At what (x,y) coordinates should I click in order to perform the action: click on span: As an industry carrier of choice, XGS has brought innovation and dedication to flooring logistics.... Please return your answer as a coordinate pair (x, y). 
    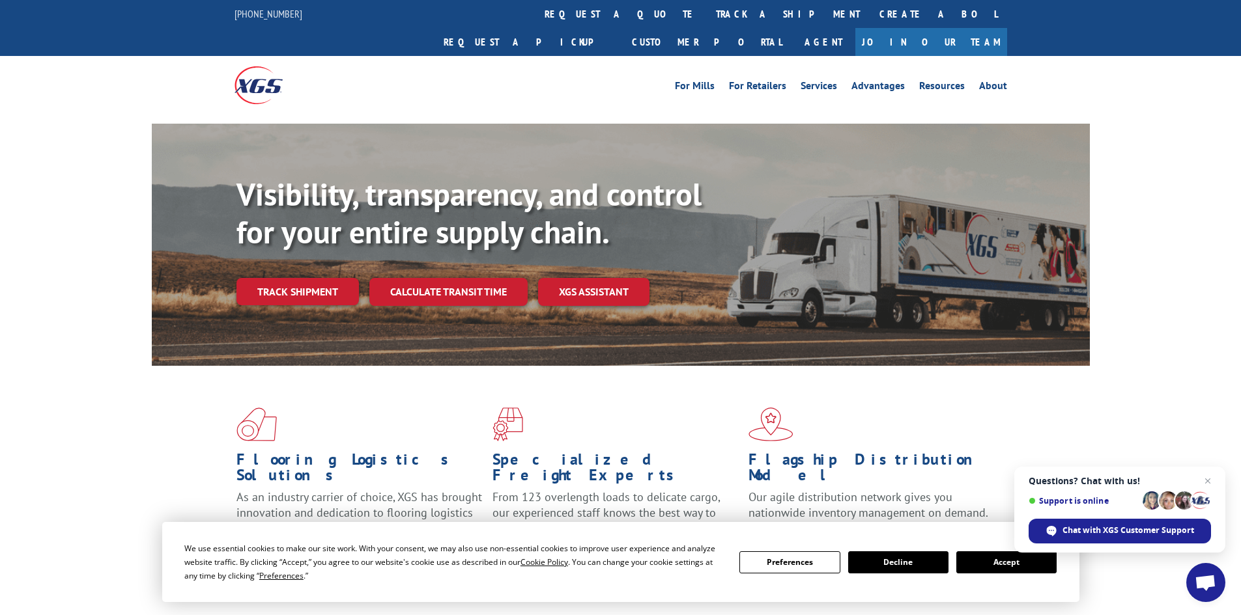
    Looking at the image, I should click on (359, 512).